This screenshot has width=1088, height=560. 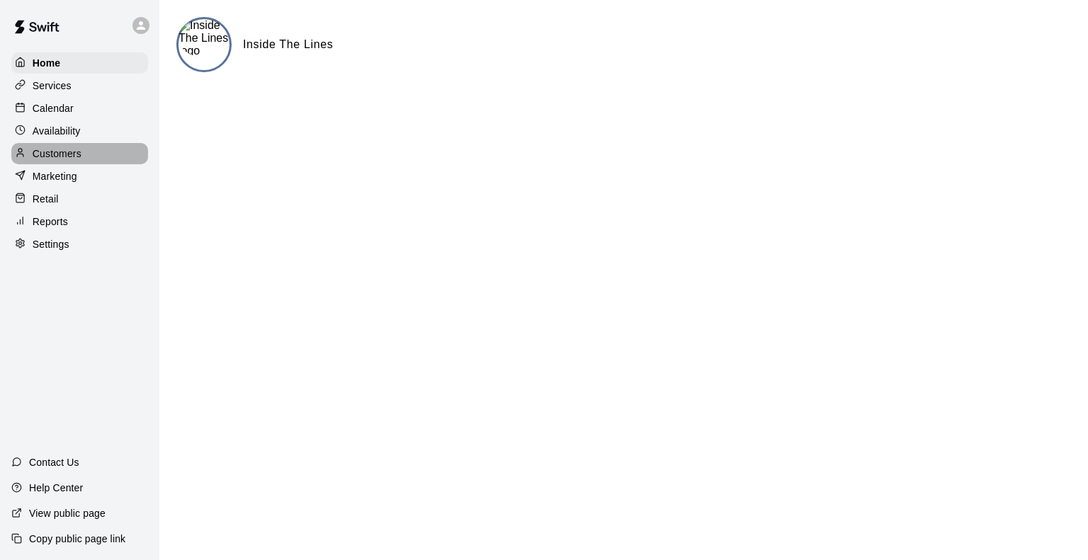 What do you see at coordinates (79, 63) in the screenshot?
I see `div: Home` at bounding box center [79, 63].